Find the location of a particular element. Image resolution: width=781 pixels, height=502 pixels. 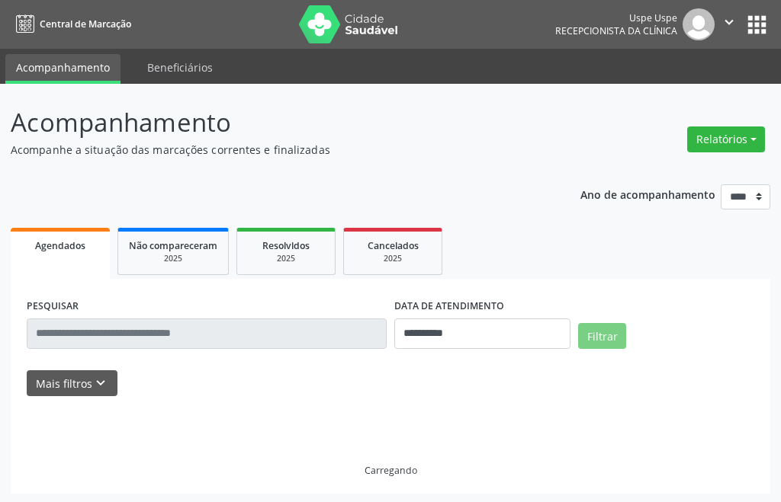

label: PESQUISAR is located at coordinates (53, 307).